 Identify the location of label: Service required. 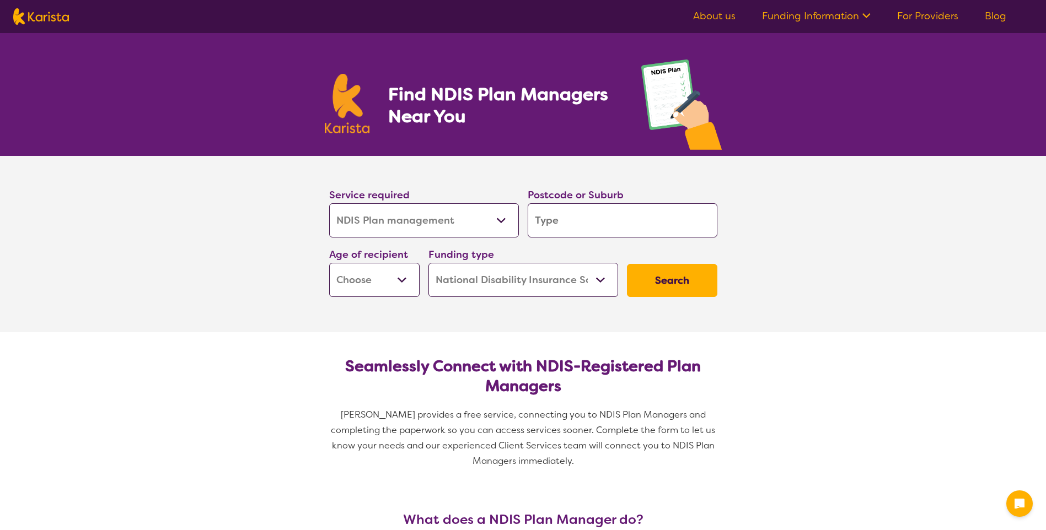
(369, 195).